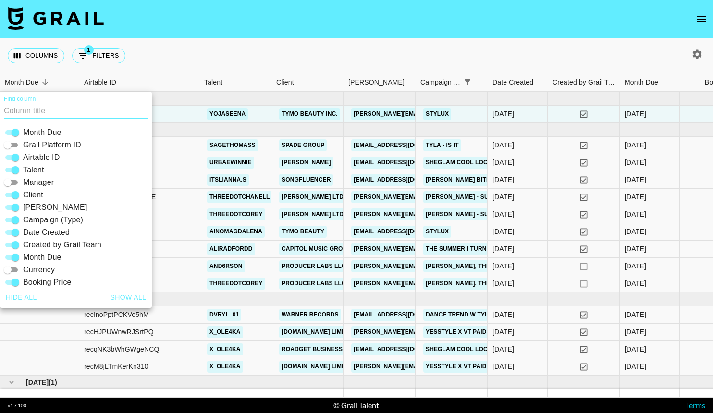  Describe the element at coordinates (34, 170) in the screenshot. I see `span: Talent` at that location.